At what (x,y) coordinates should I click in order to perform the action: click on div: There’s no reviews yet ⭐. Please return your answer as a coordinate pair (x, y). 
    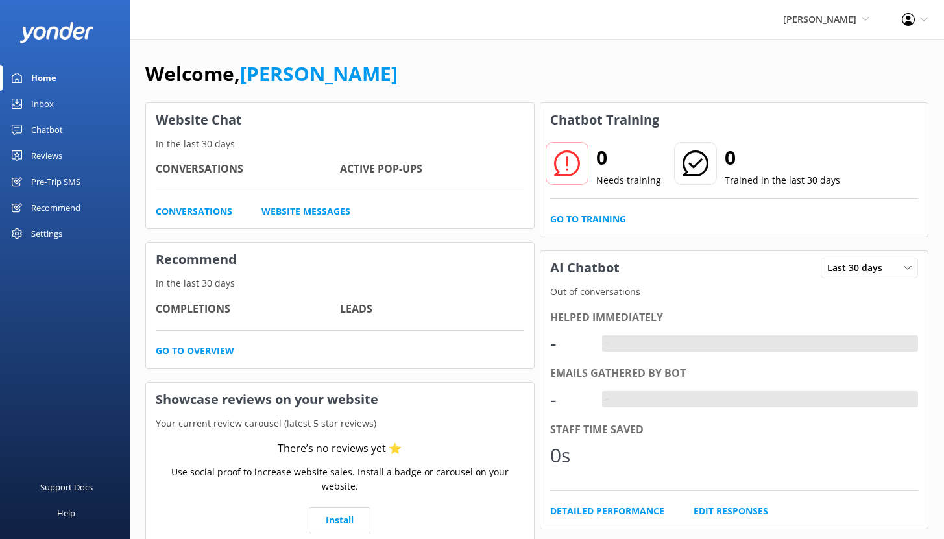
    Looking at the image, I should click on (339, 449).